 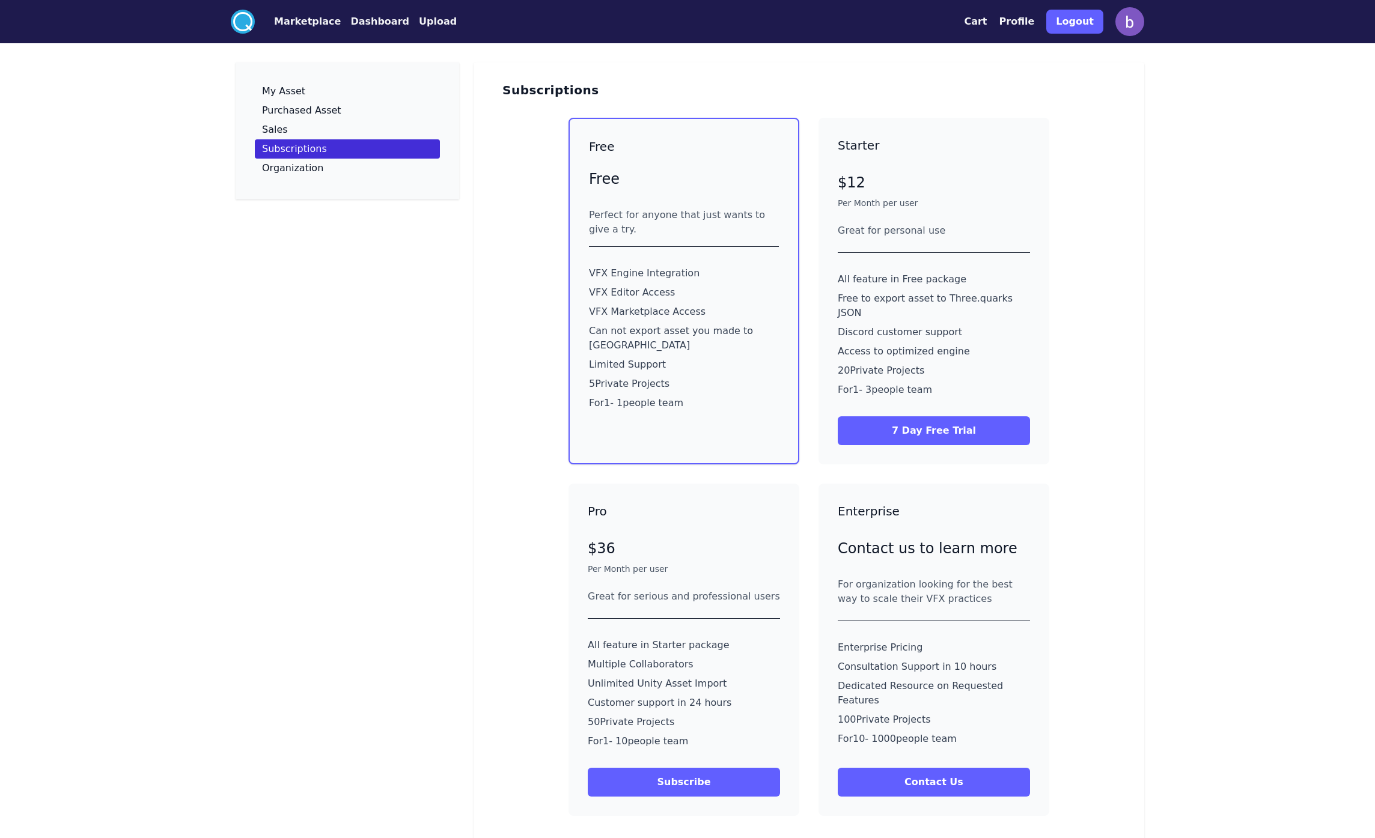 I want to click on p: Unlimited Unity Asset Import, so click(x=684, y=684).